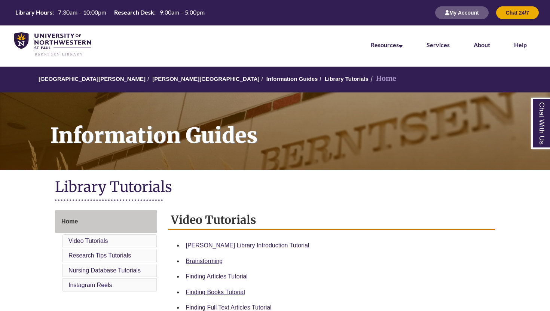  What do you see at coordinates (296, 127) in the screenshot?
I see `h1: Information Guides` at bounding box center [296, 127].